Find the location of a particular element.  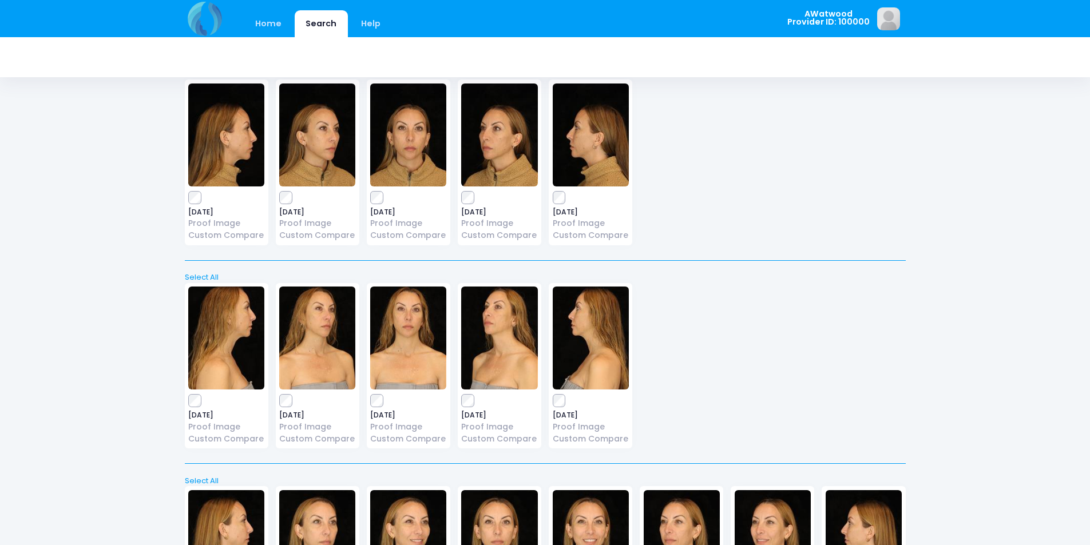

a: Home is located at coordinates (268, 23).